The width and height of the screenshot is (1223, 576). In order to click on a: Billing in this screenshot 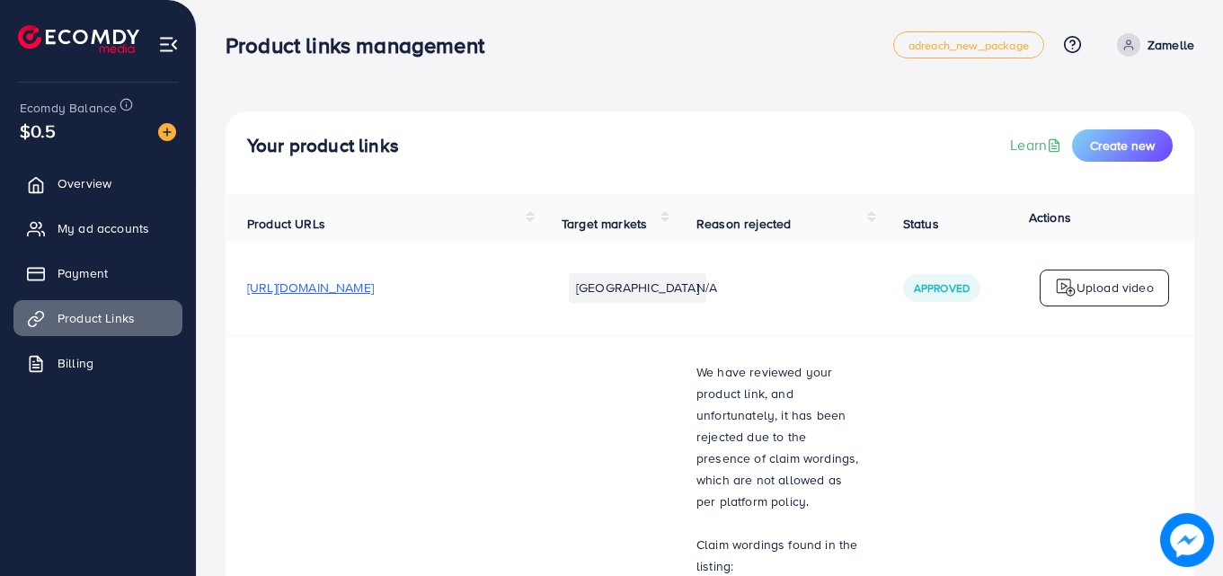, I will do `click(98, 363)`.